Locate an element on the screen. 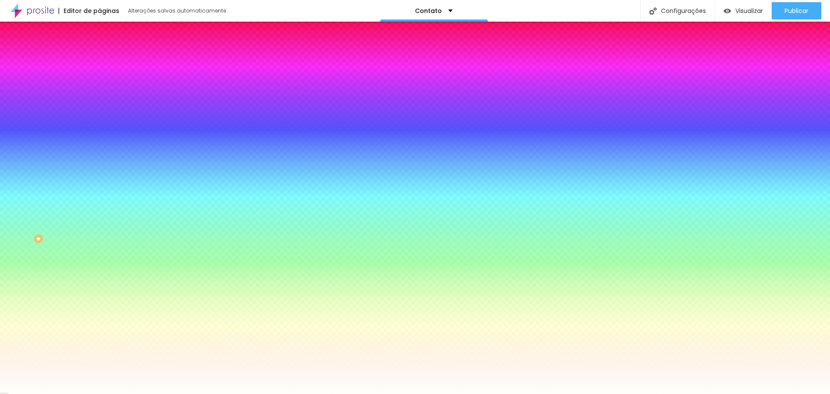 This screenshot has height=394, width=830. font: Contato is located at coordinates (428, 11).